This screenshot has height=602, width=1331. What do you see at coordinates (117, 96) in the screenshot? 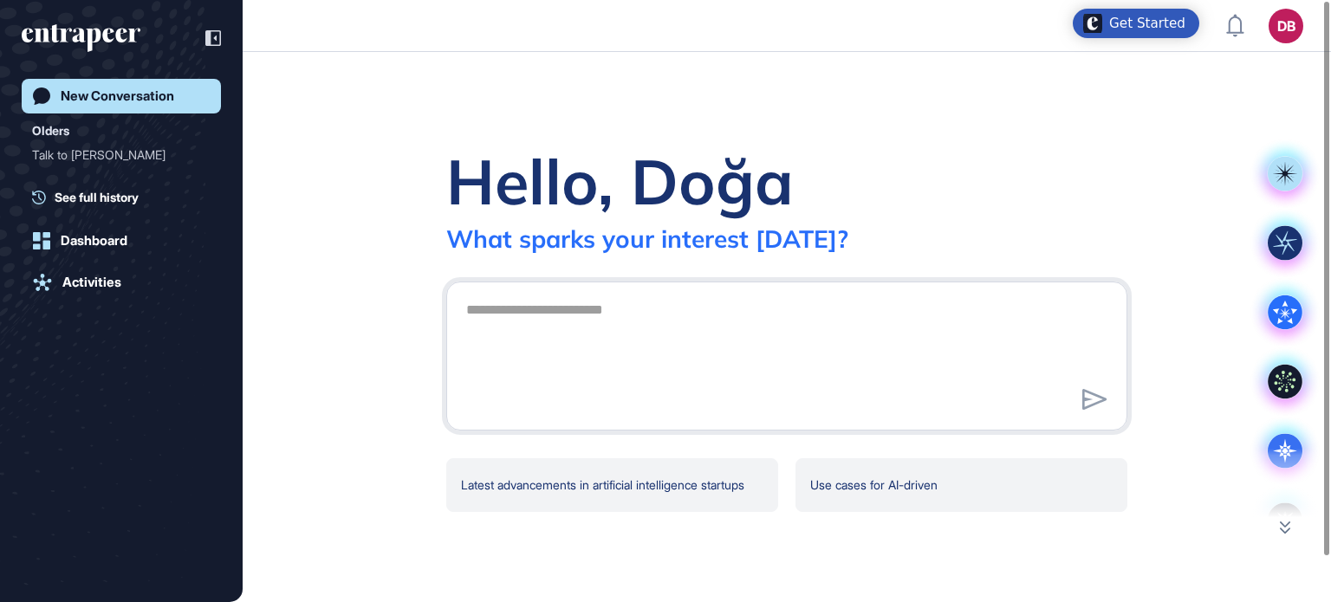
I see `div: New Conversation` at bounding box center [117, 96].